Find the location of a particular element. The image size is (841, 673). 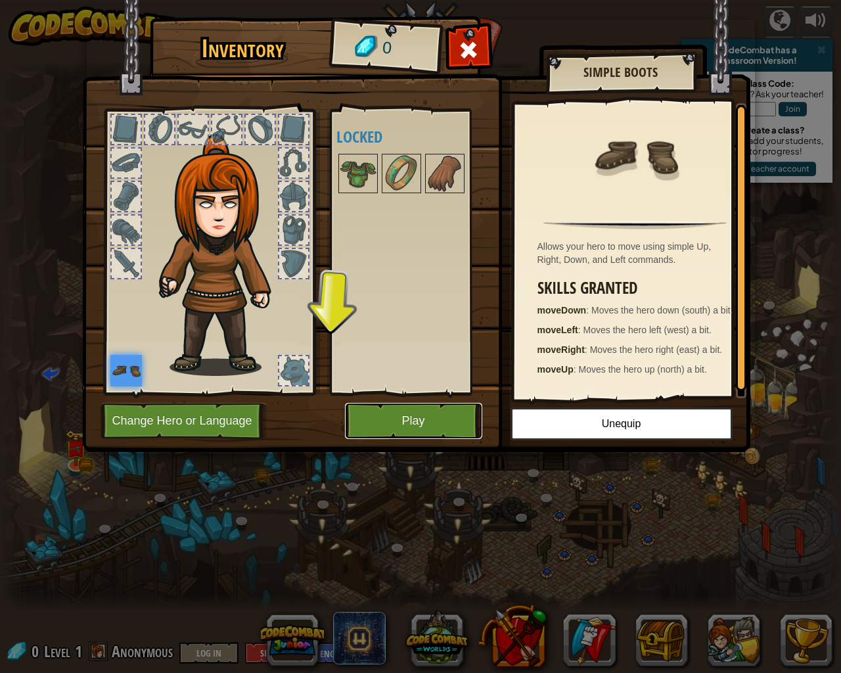

button: Unequip is located at coordinates (621, 424).